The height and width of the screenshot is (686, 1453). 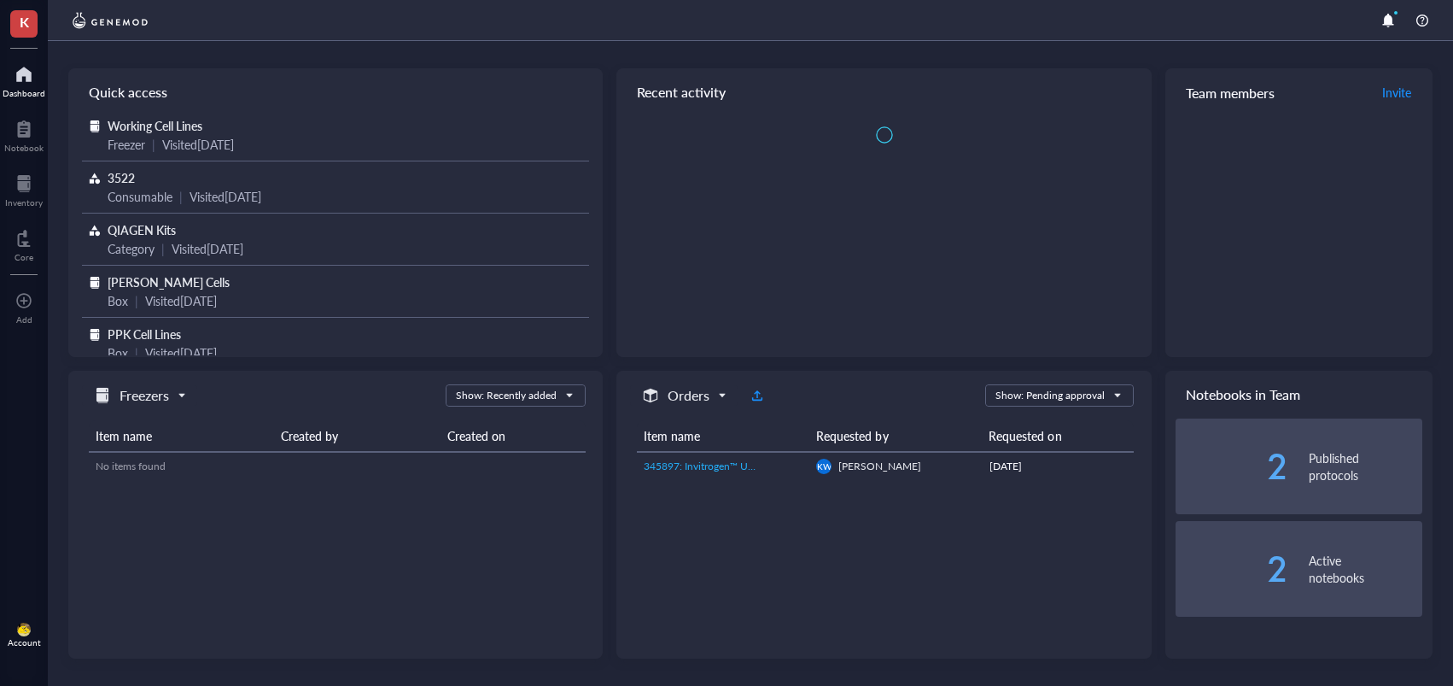 I want to click on a: Dashboard, so click(x=24, y=79).